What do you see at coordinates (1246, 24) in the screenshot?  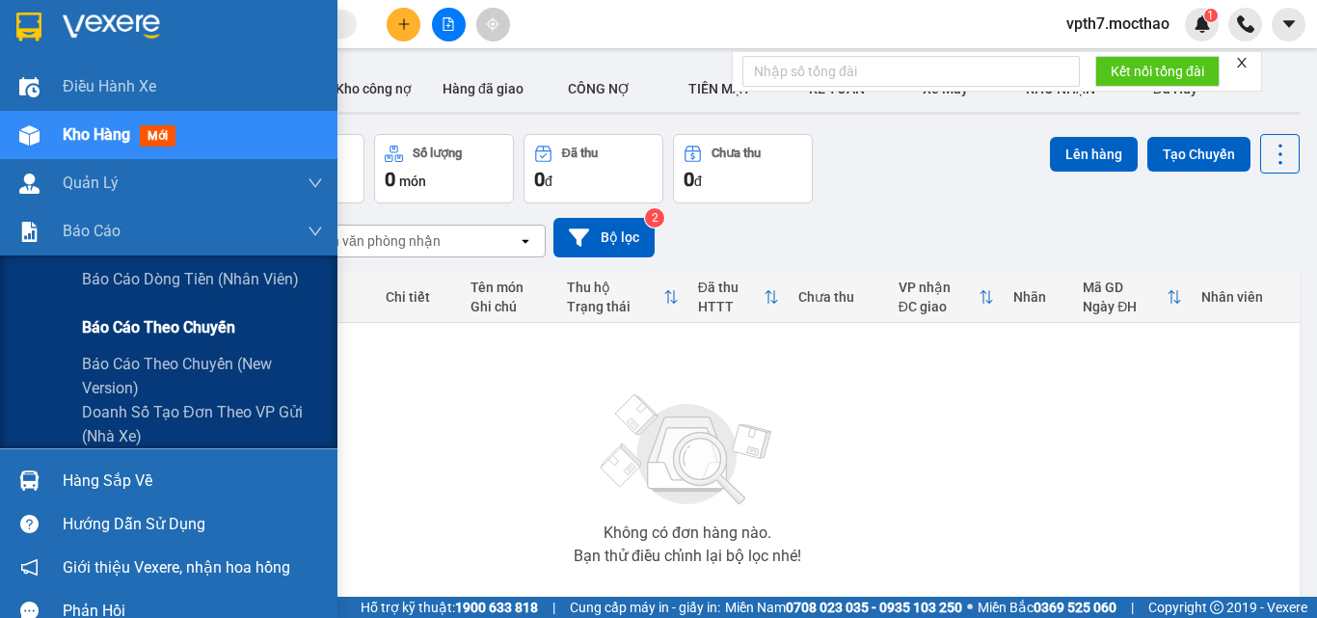 I see `img: phone-icon` at bounding box center [1246, 24].